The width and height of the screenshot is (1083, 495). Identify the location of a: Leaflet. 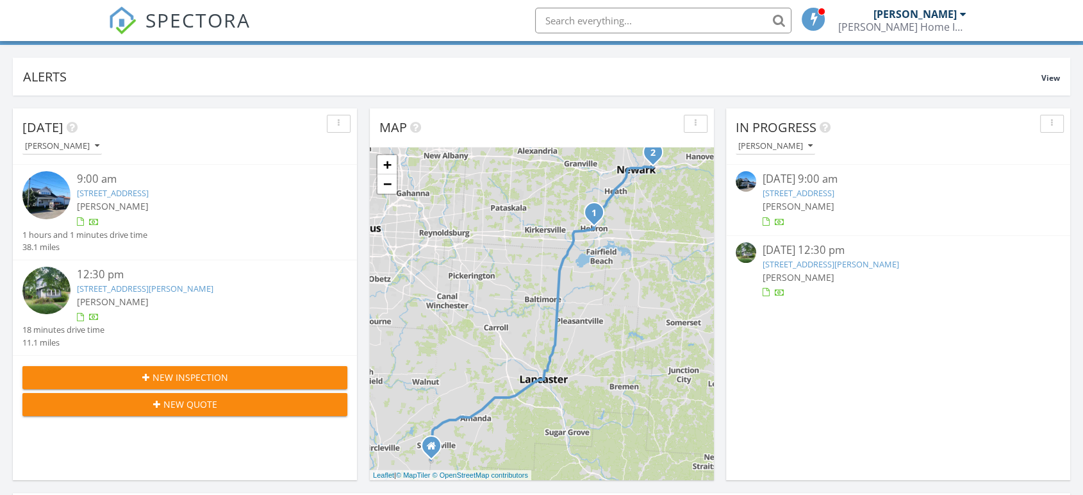
(383, 475).